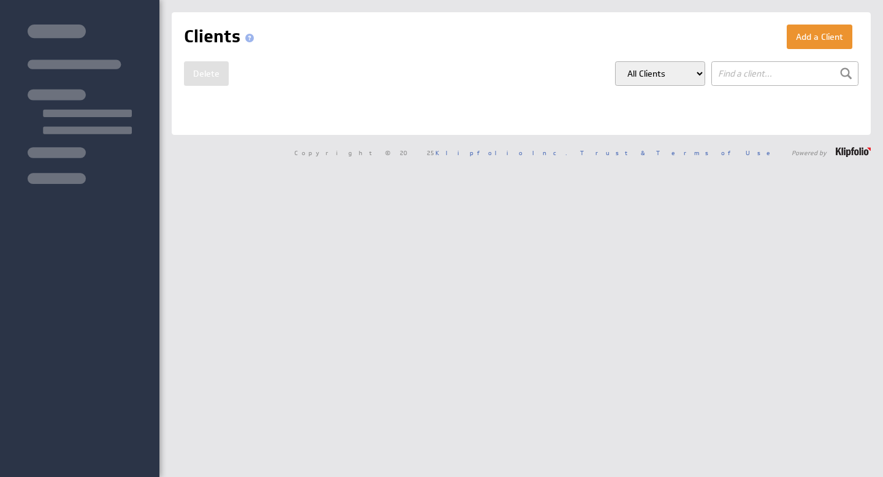 This screenshot has width=883, height=477. Describe the element at coordinates (80, 104) in the screenshot. I see `img: skeleton-sidenav.svg` at that location.